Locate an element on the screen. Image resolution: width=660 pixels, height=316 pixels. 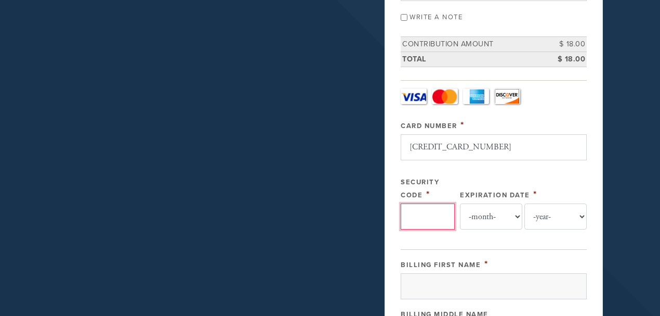
a: Discover is located at coordinates (508, 96).